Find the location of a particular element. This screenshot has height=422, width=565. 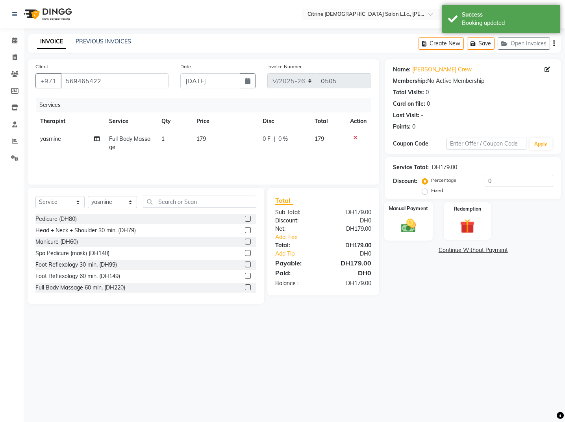

div: No Active Membership is located at coordinates (473, 81).